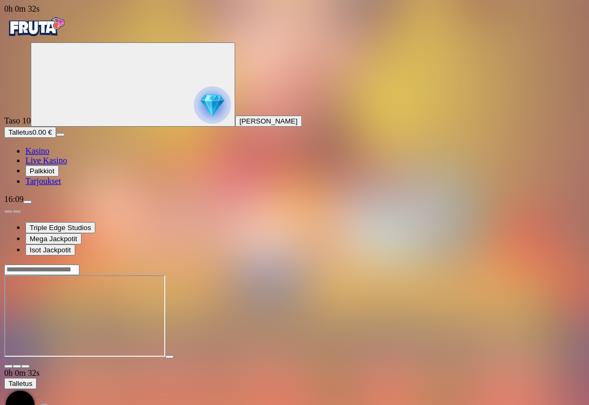  Describe the element at coordinates (46, 160) in the screenshot. I see `span: Live Kasino` at that location.